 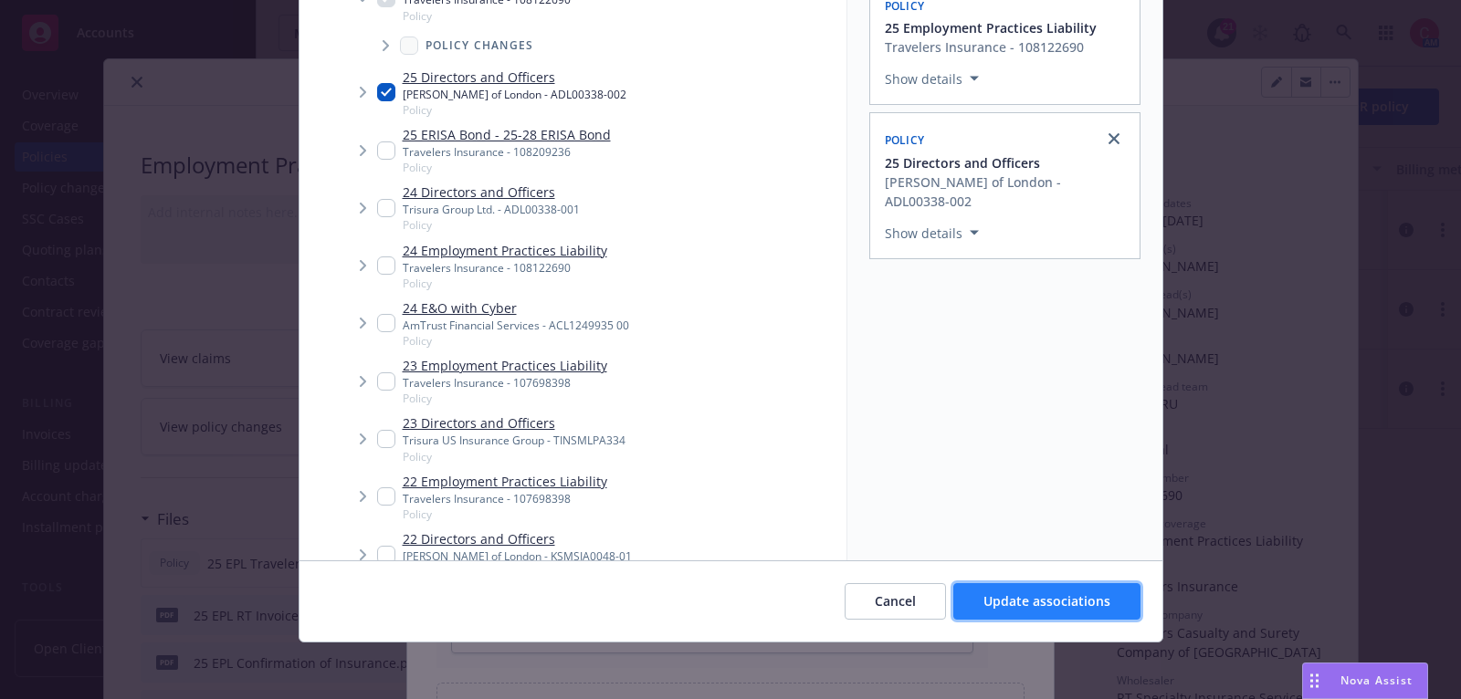 I want to click on span: Nova Assist, so click(x=1376, y=680).